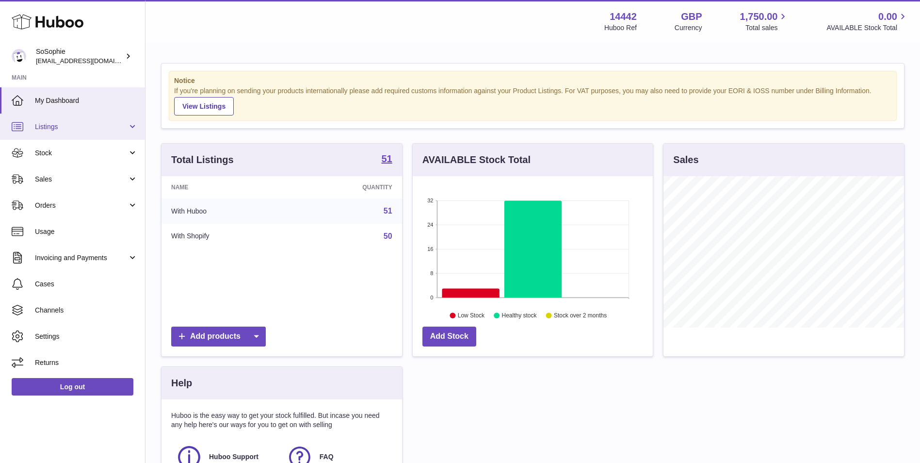 This screenshot has height=463, width=920. What do you see at coordinates (432, 297) in the screenshot?
I see `text: 0` at bounding box center [432, 297].